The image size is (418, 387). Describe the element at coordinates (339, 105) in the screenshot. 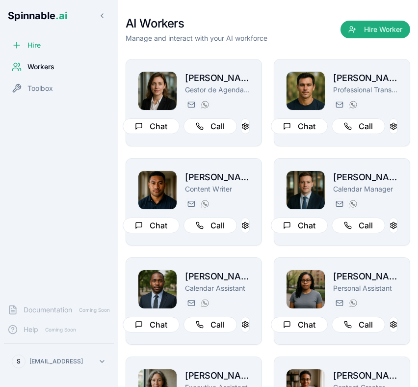

I see `button: Send email to felix.kaur@getspinnable.ai` at that location.